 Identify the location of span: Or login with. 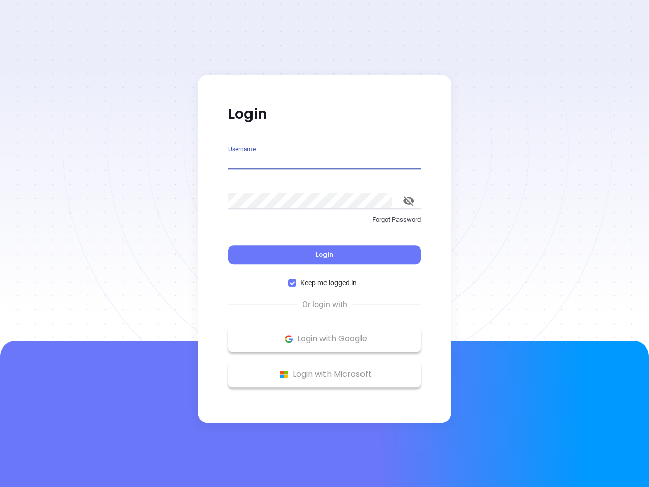
(325, 305).